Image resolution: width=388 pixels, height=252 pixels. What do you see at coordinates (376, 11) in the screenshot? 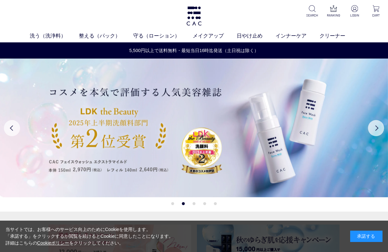
I see `a: CART` at bounding box center [376, 11].